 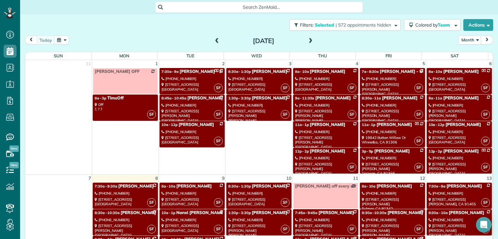 I want to click on a: 3, so click(x=290, y=64).